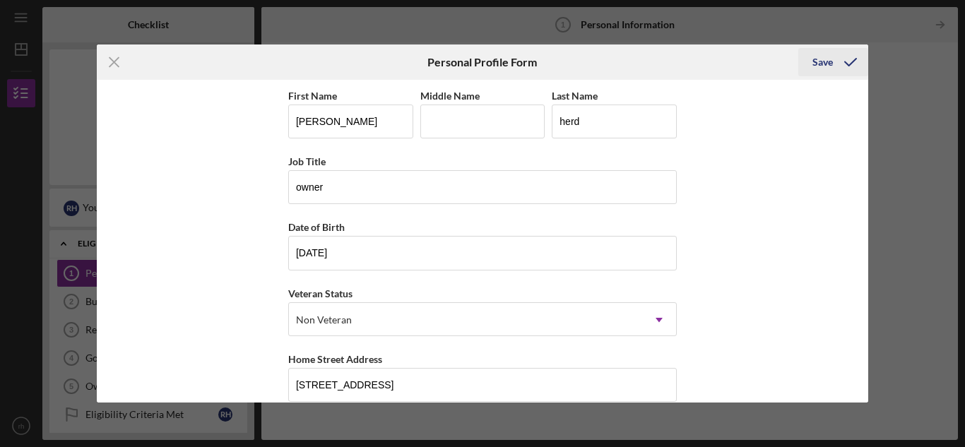 The width and height of the screenshot is (965, 447). I want to click on button: Save, so click(833, 62).